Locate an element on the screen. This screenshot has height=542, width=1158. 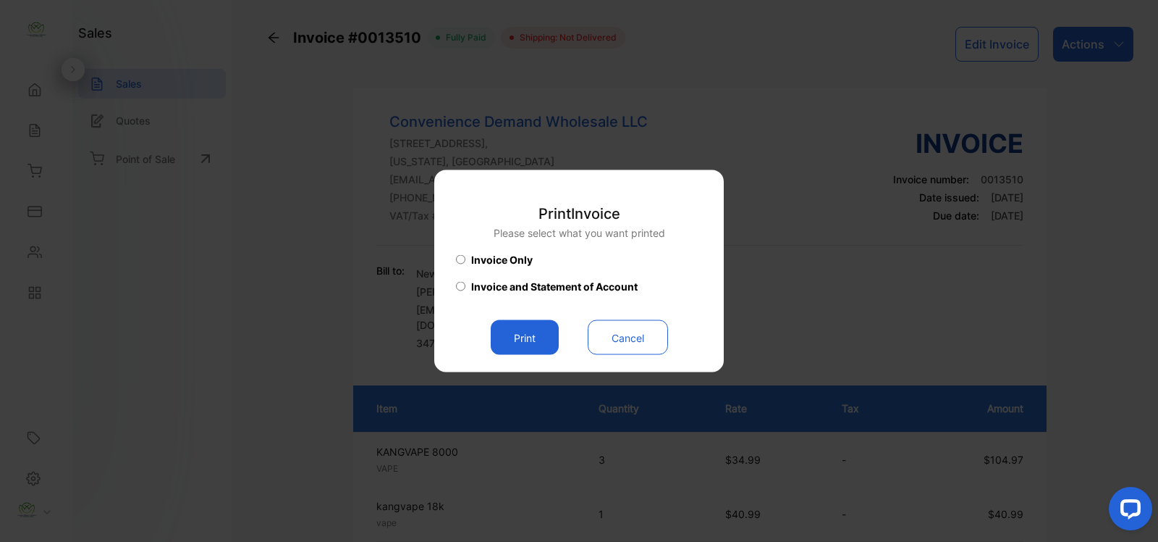
span: Invoice Only is located at coordinates (502, 259).